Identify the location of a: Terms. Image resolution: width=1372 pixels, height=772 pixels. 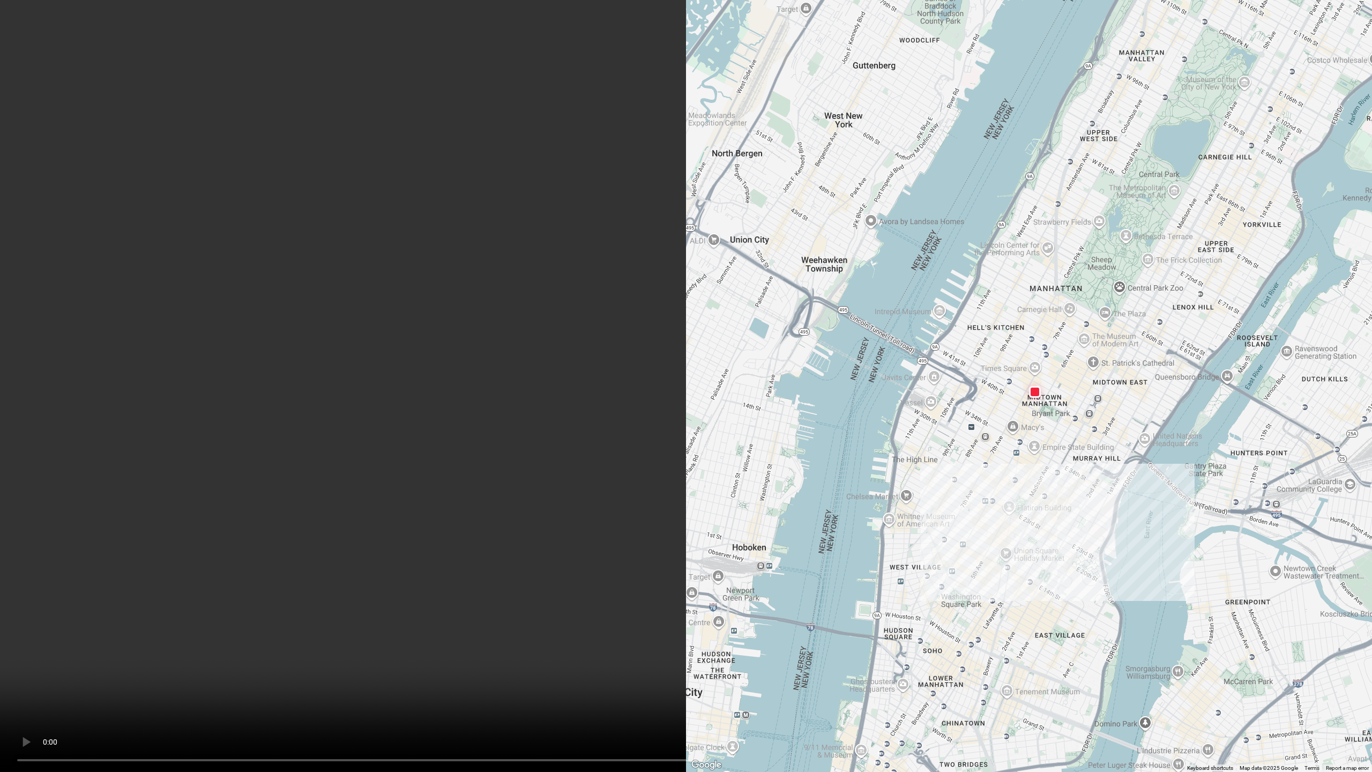
(1312, 767).